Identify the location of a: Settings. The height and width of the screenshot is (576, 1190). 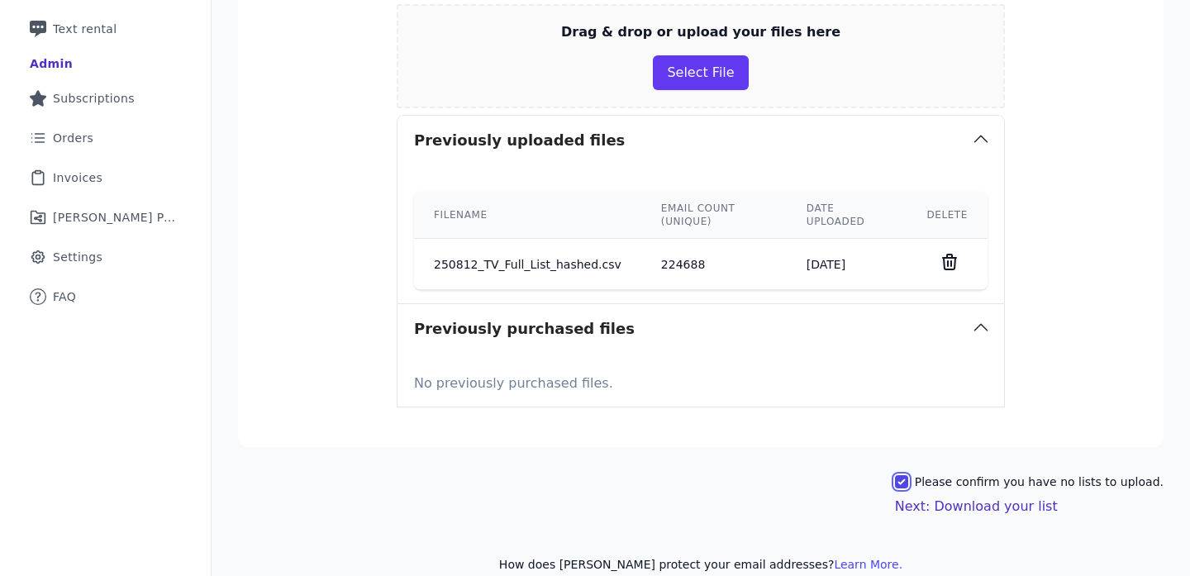
(105, 257).